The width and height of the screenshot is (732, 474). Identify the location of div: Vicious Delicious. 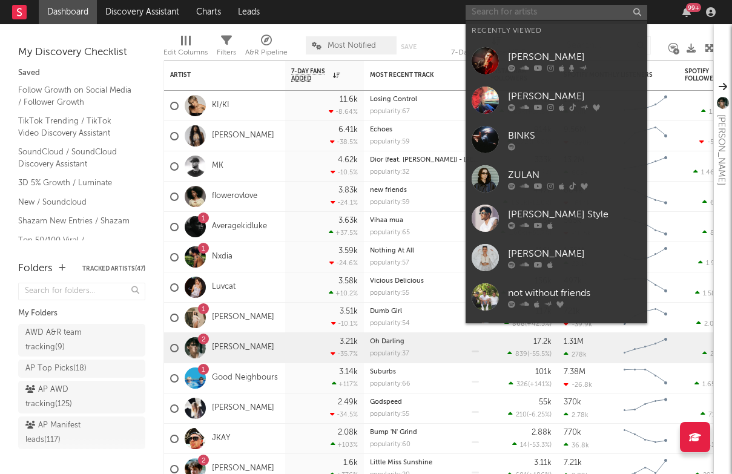
(424, 281).